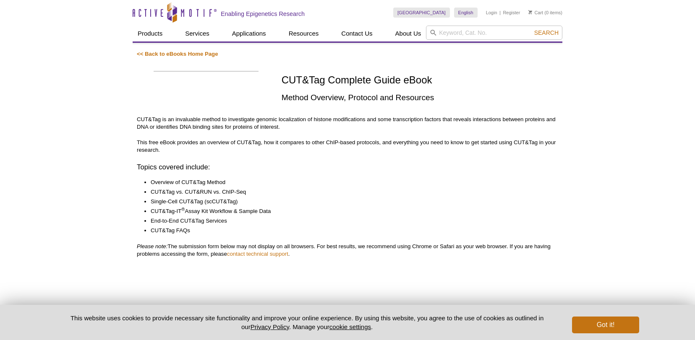 The width and height of the screenshot is (695, 340). Describe the element at coordinates (304, 34) in the screenshot. I see `a: Resources` at that location.